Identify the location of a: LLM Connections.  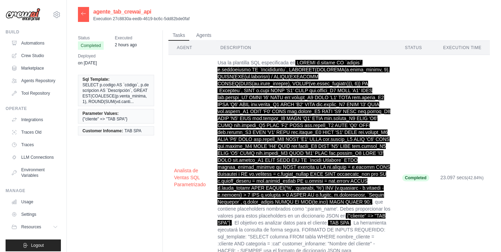
(34, 157).